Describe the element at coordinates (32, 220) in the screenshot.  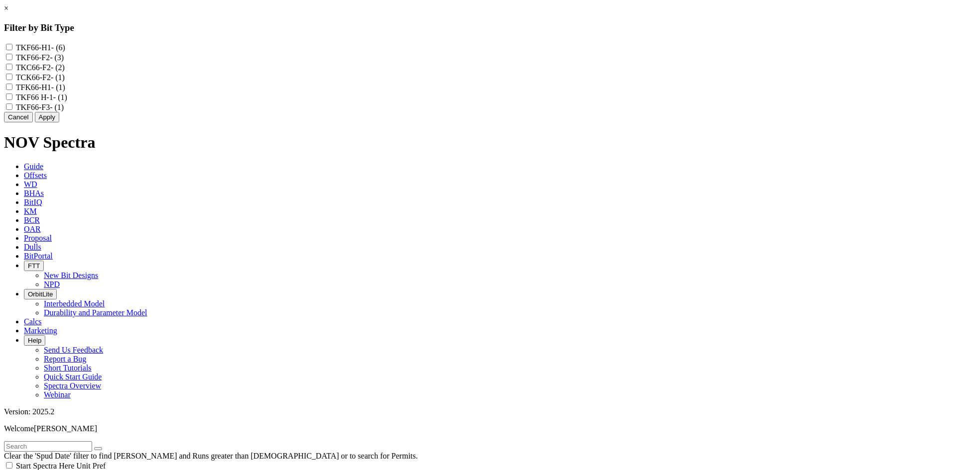
I see `span: BCR` at that location.